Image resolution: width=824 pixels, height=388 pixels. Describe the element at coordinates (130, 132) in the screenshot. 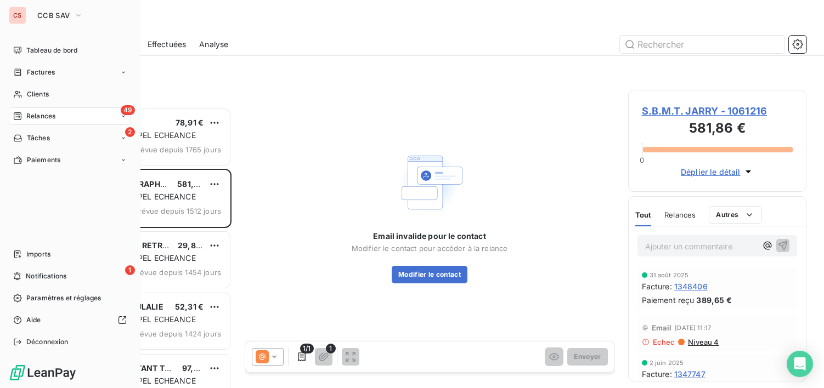

I see `span: 2` at that location.